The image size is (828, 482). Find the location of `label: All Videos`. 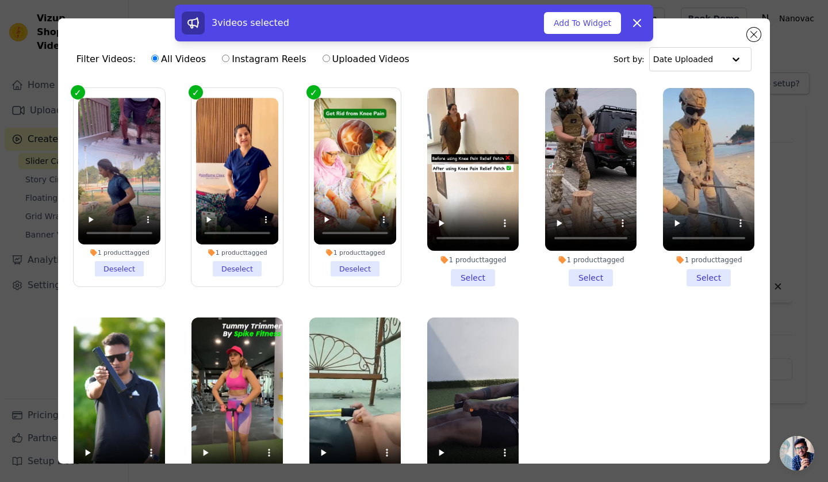

label: All Videos is located at coordinates (178, 59).